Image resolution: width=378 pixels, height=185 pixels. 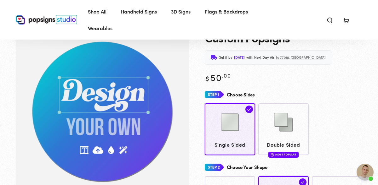 I want to click on a: Double Sided Double Sided Most Popular, so click(x=283, y=129).